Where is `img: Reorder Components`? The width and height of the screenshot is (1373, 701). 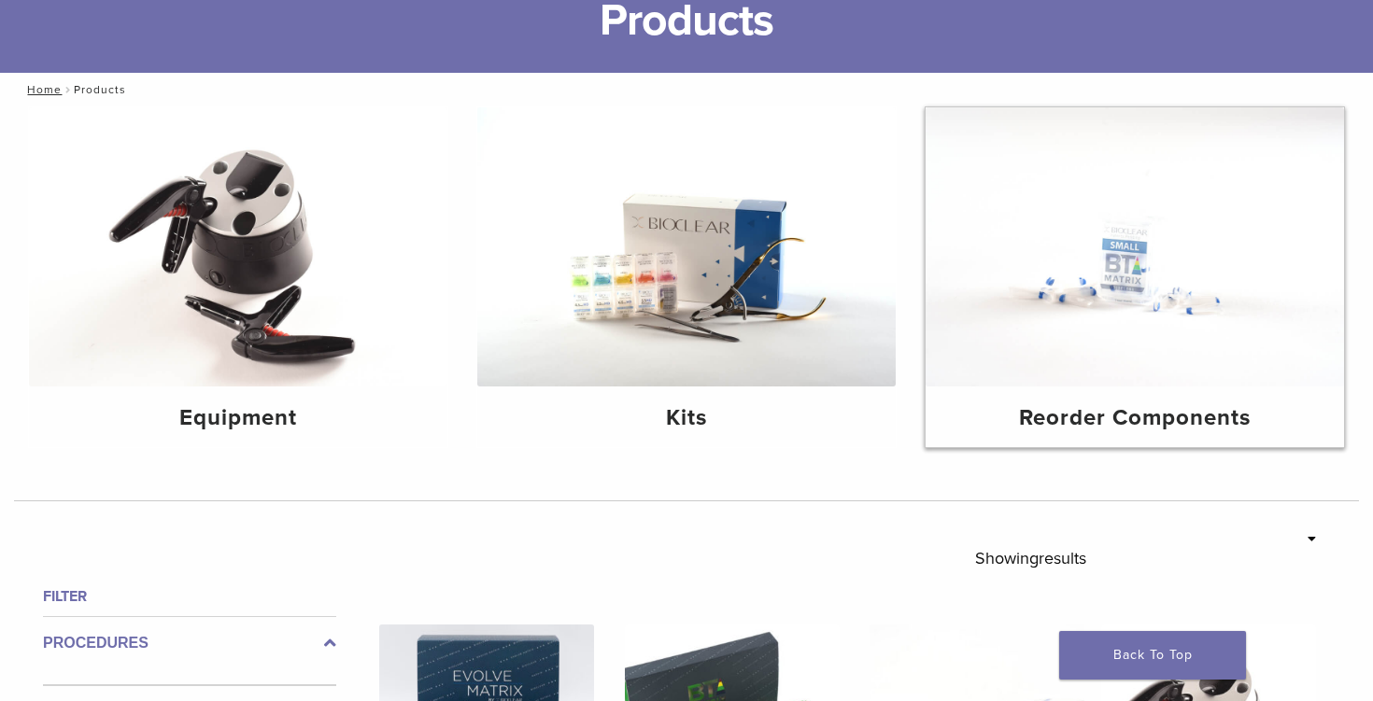
img: Reorder Components is located at coordinates (1135, 247).